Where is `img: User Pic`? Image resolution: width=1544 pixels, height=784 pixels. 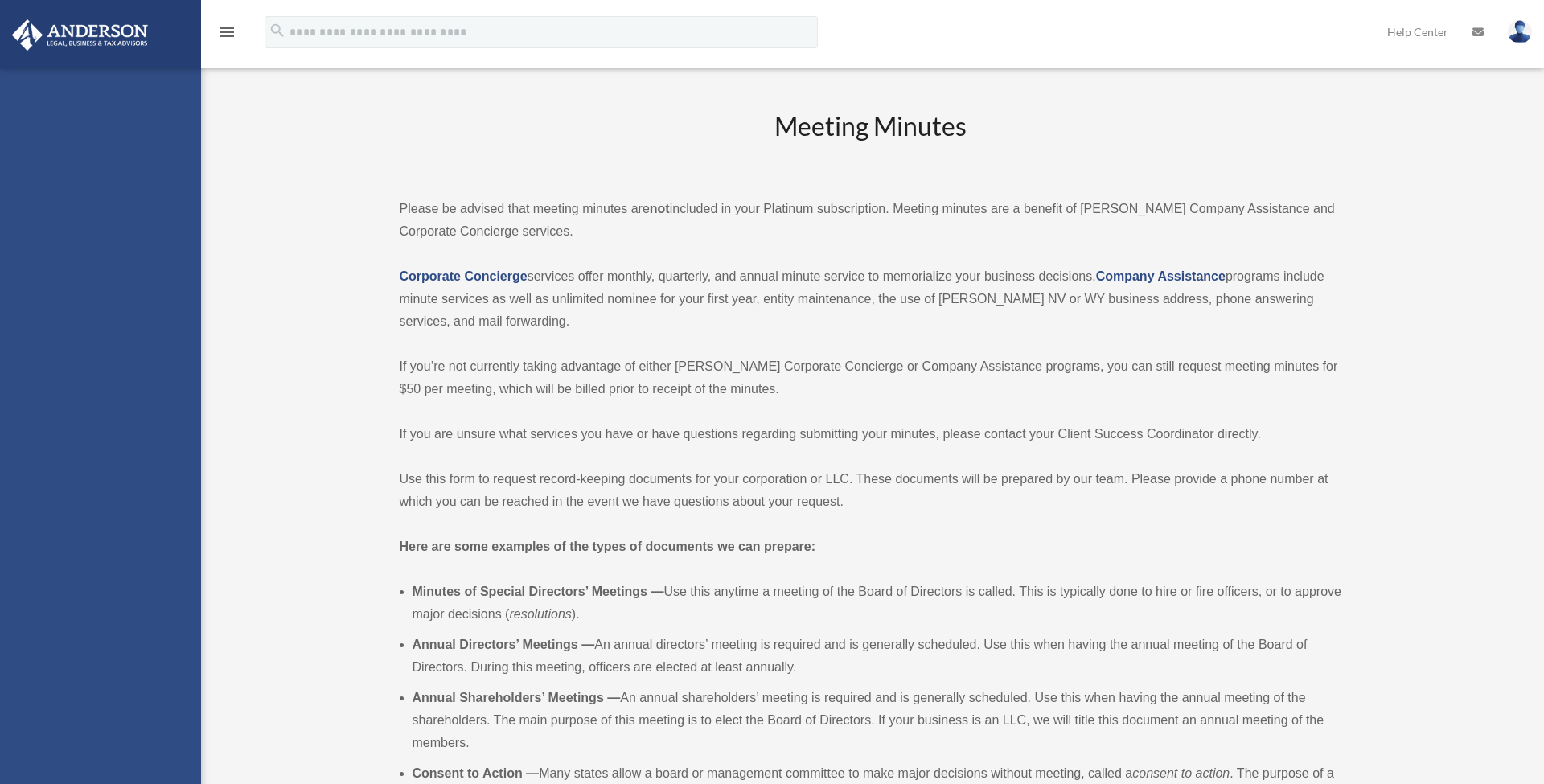 img: User Pic is located at coordinates (1520, 31).